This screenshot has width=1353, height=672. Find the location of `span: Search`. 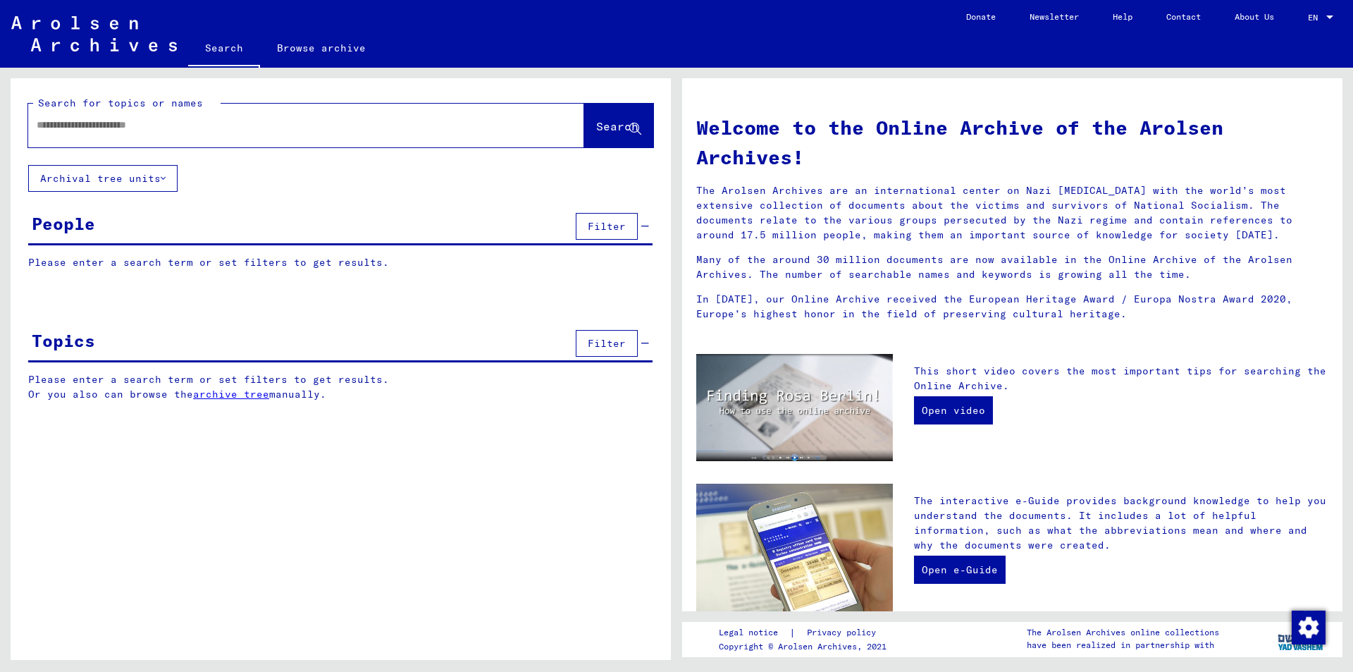

span: Search is located at coordinates (617, 126).